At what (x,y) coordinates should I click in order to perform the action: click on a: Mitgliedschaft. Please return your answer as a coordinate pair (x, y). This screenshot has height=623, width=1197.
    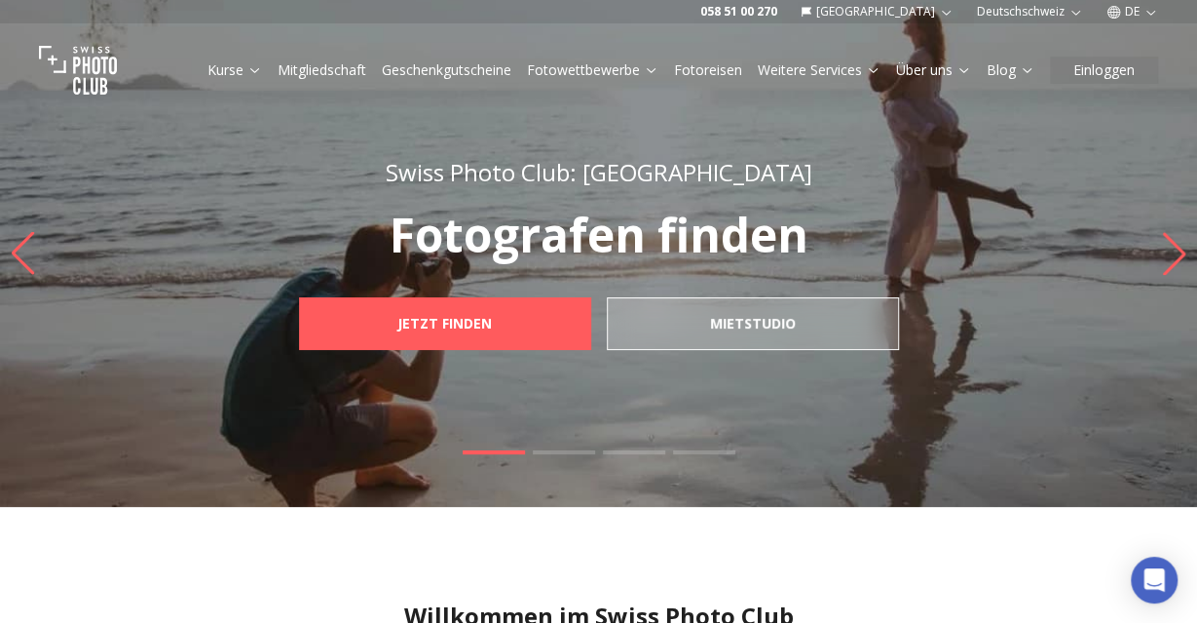
    Looking at the image, I should click on (322, 70).